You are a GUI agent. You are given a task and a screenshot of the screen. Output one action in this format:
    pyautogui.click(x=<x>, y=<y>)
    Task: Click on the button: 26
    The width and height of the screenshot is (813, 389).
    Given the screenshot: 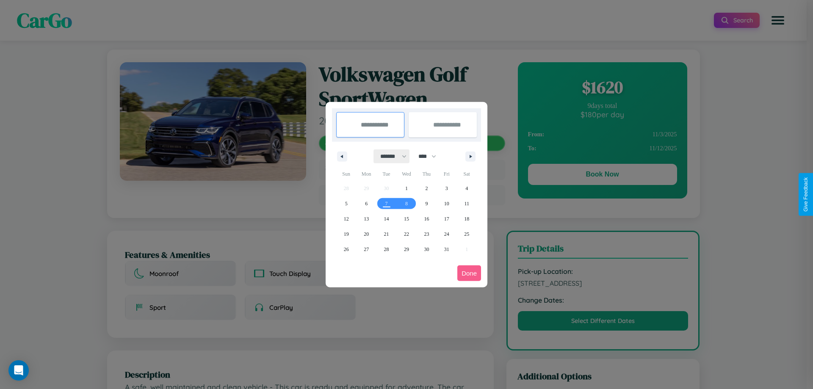 What is the action you would take?
    pyautogui.click(x=346, y=249)
    